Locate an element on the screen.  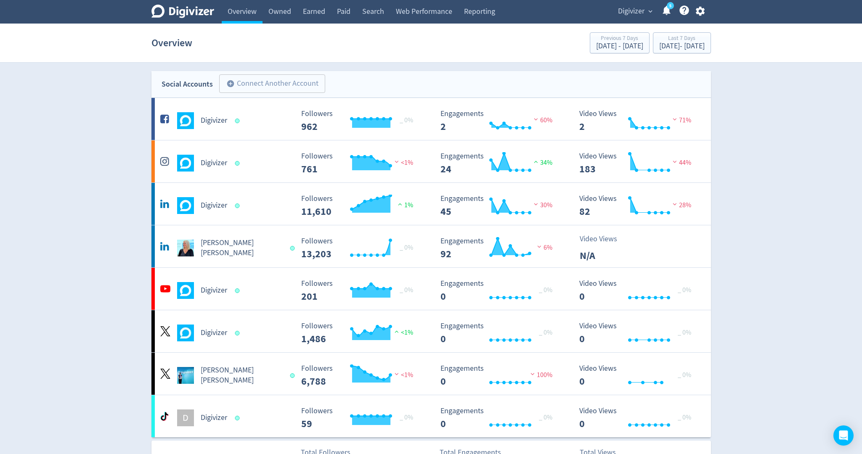
a: 5 is located at coordinates (670, 5).